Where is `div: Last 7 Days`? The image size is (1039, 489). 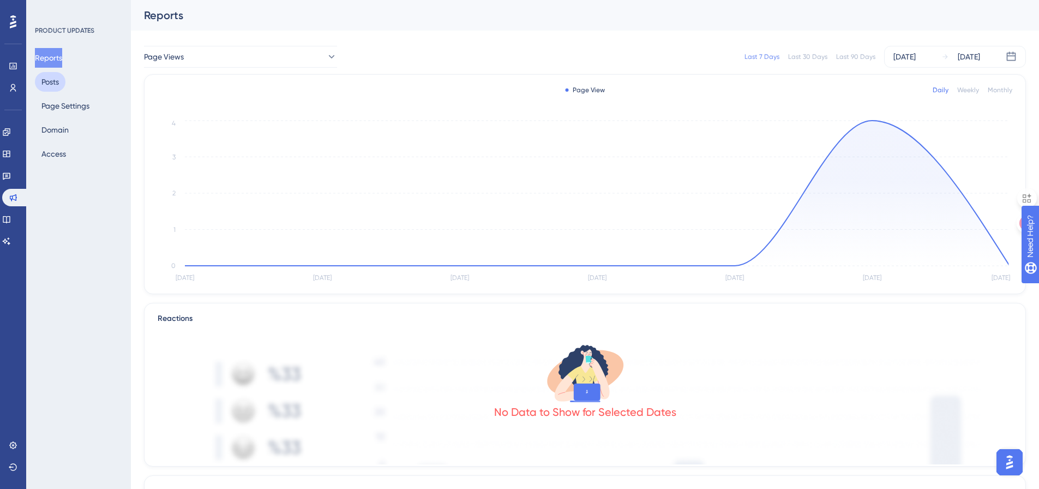 div: Last 7 Days is located at coordinates (762, 57).